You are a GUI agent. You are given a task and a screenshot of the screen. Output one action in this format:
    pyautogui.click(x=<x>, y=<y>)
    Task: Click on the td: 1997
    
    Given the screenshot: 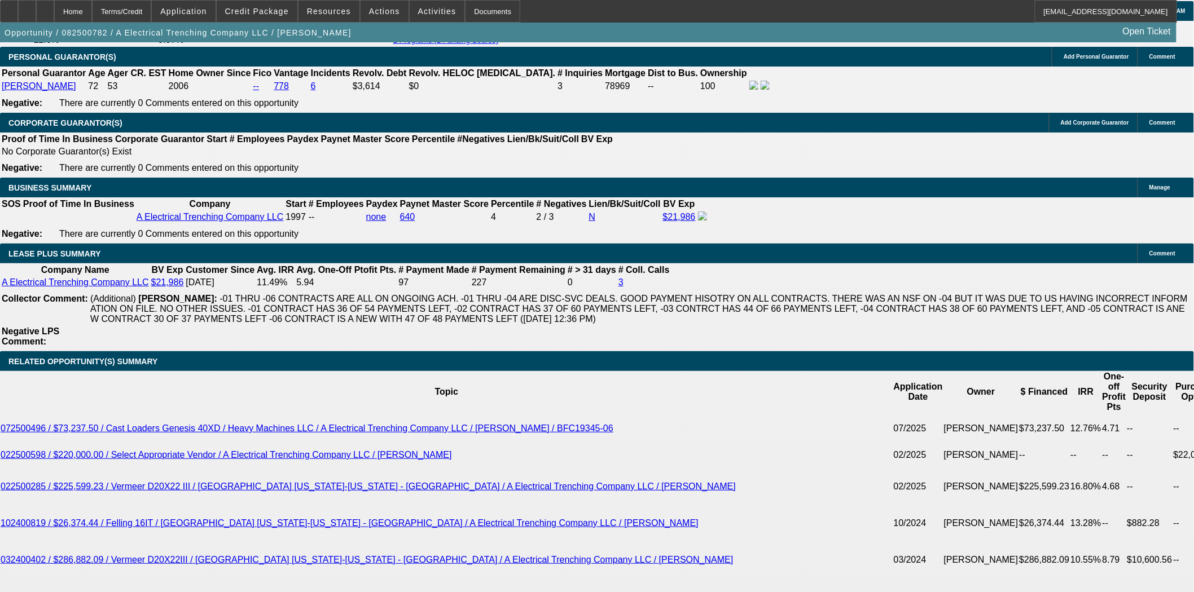 What is the action you would take?
    pyautogui.click(x=296, y=217)
    